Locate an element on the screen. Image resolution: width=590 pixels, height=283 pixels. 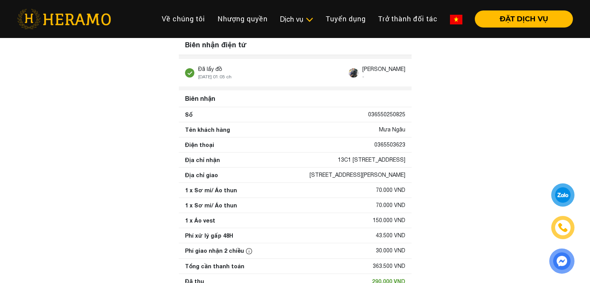
div: Dịch vụ is located at coordinates (297, 19).